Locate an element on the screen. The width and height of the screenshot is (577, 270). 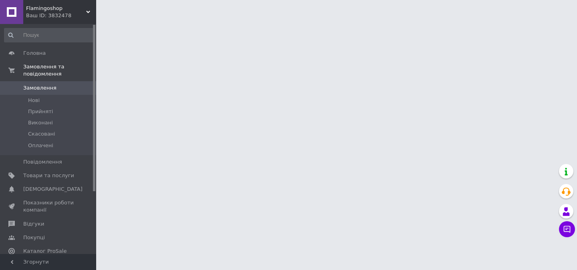
span: Нові is located at coordinates (34, 101).